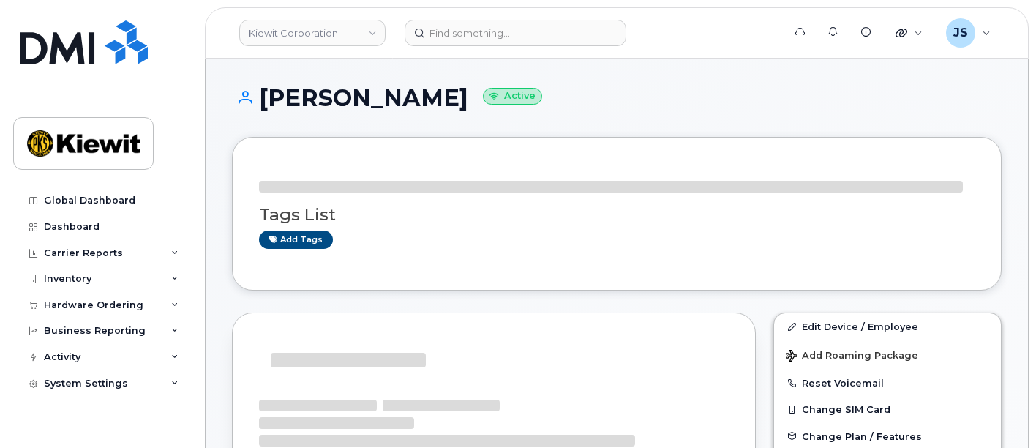 Image resolution: width=1036 pixels, height=448 pixels. What do you see at coordinates (887, 326) in the screenshot?
I see `a: Edit Device / Employee` at bounding box center [887, 326].